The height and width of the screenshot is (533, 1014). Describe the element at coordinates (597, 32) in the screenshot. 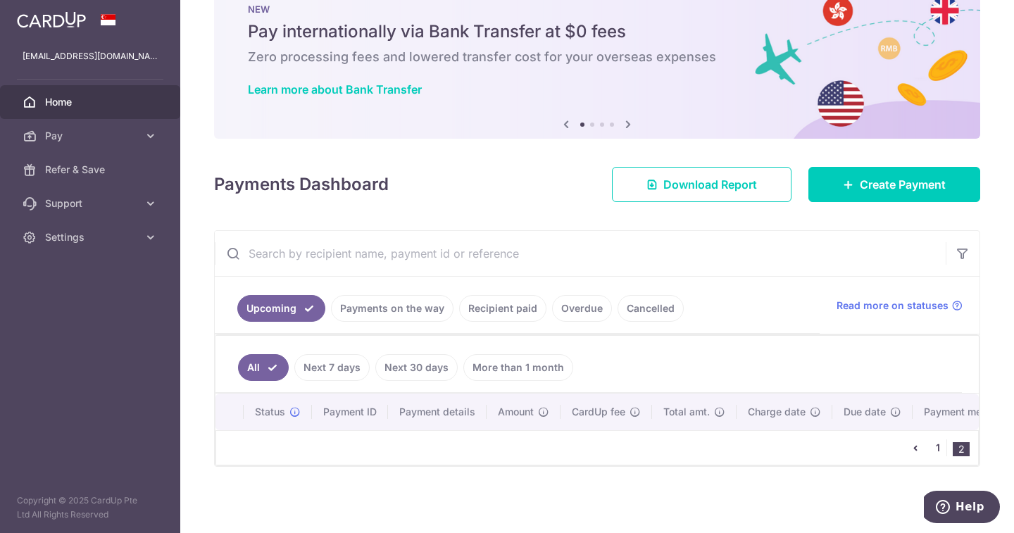

I see `h5: Pay internationally via Bank Transfer at $0 fees` at that location.